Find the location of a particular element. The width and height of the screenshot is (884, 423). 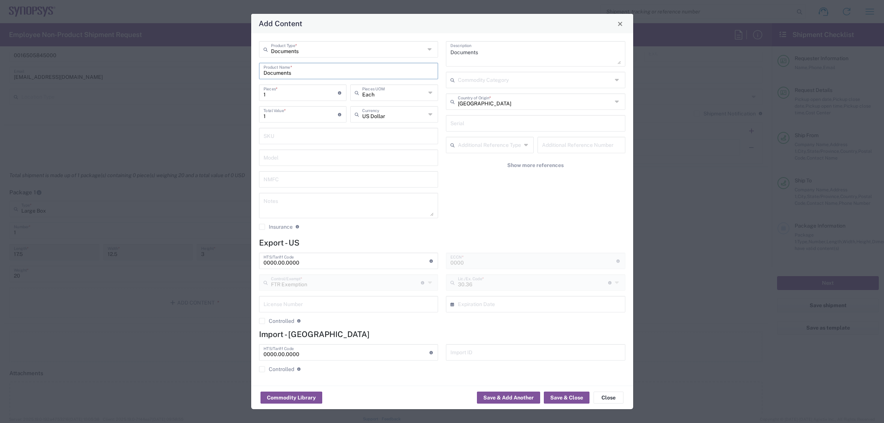

label: Insurance is located at coordinates (276, 227).